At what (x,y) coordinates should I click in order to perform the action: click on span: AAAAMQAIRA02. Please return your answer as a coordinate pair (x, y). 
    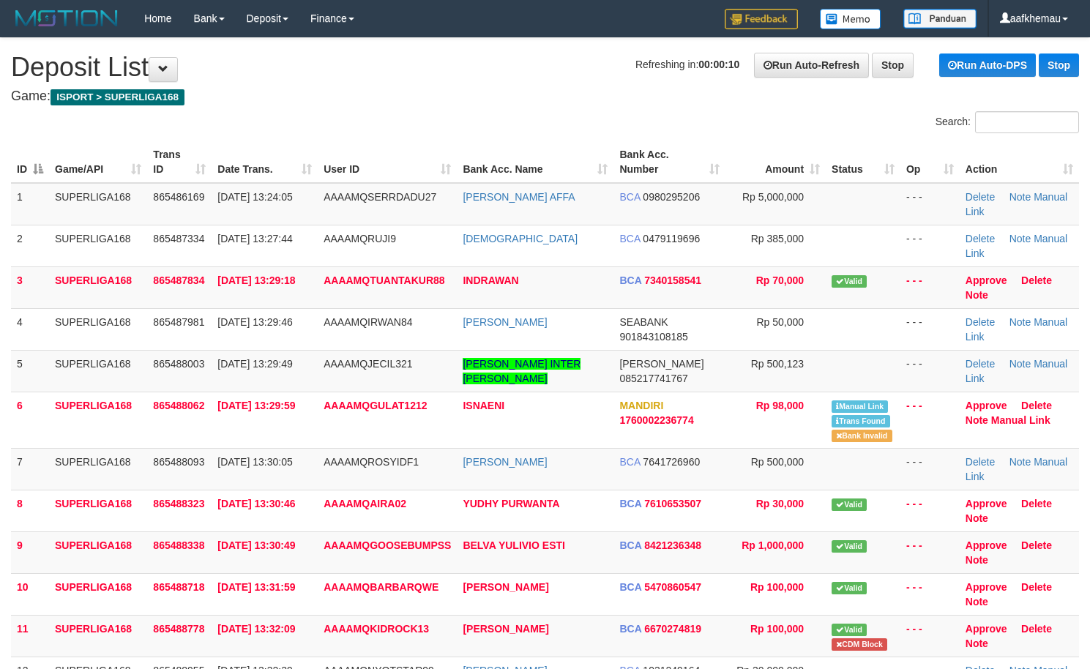
    Looking at the image, I should click on (364, 504).